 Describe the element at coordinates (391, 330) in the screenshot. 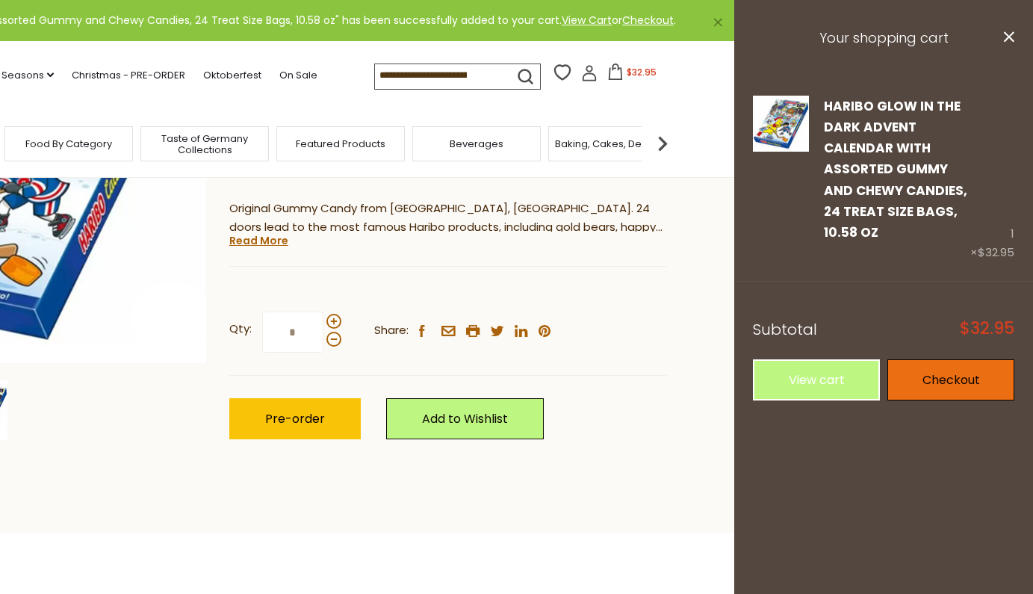

I see `span: Share:` at that location.